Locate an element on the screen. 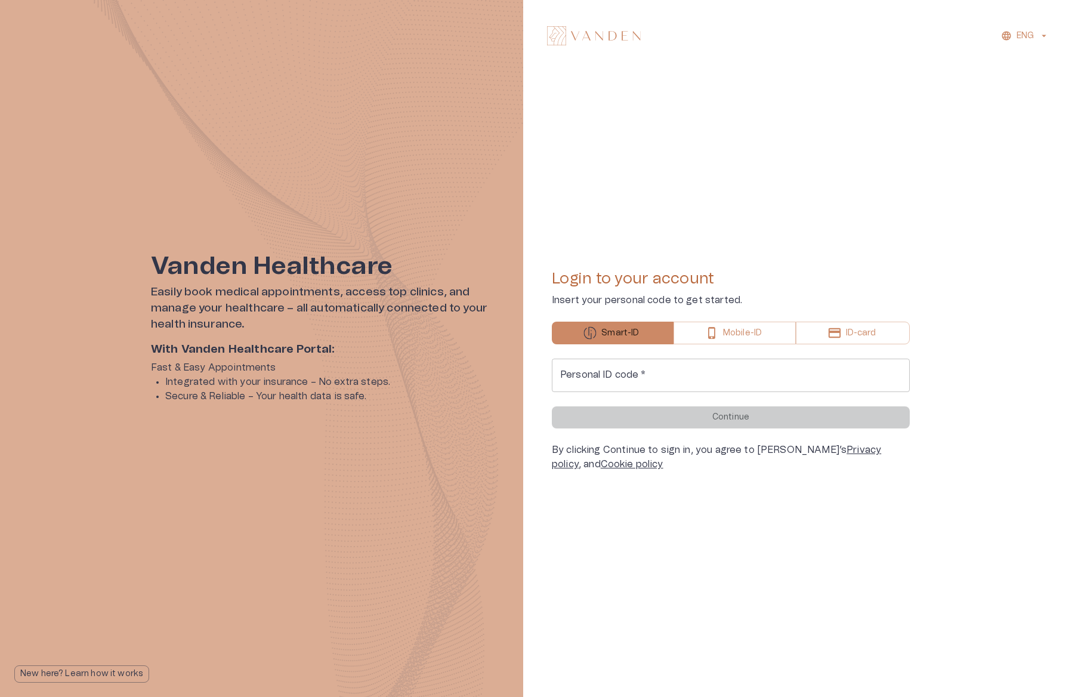 The width and height of the screenshot is (1075, 697). a: Cookie policy is located at coordinates (632, 464).